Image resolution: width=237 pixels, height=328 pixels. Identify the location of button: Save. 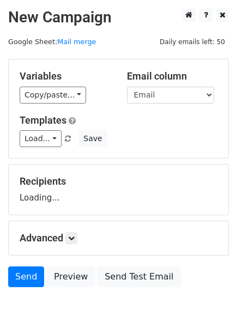
(93, 139).